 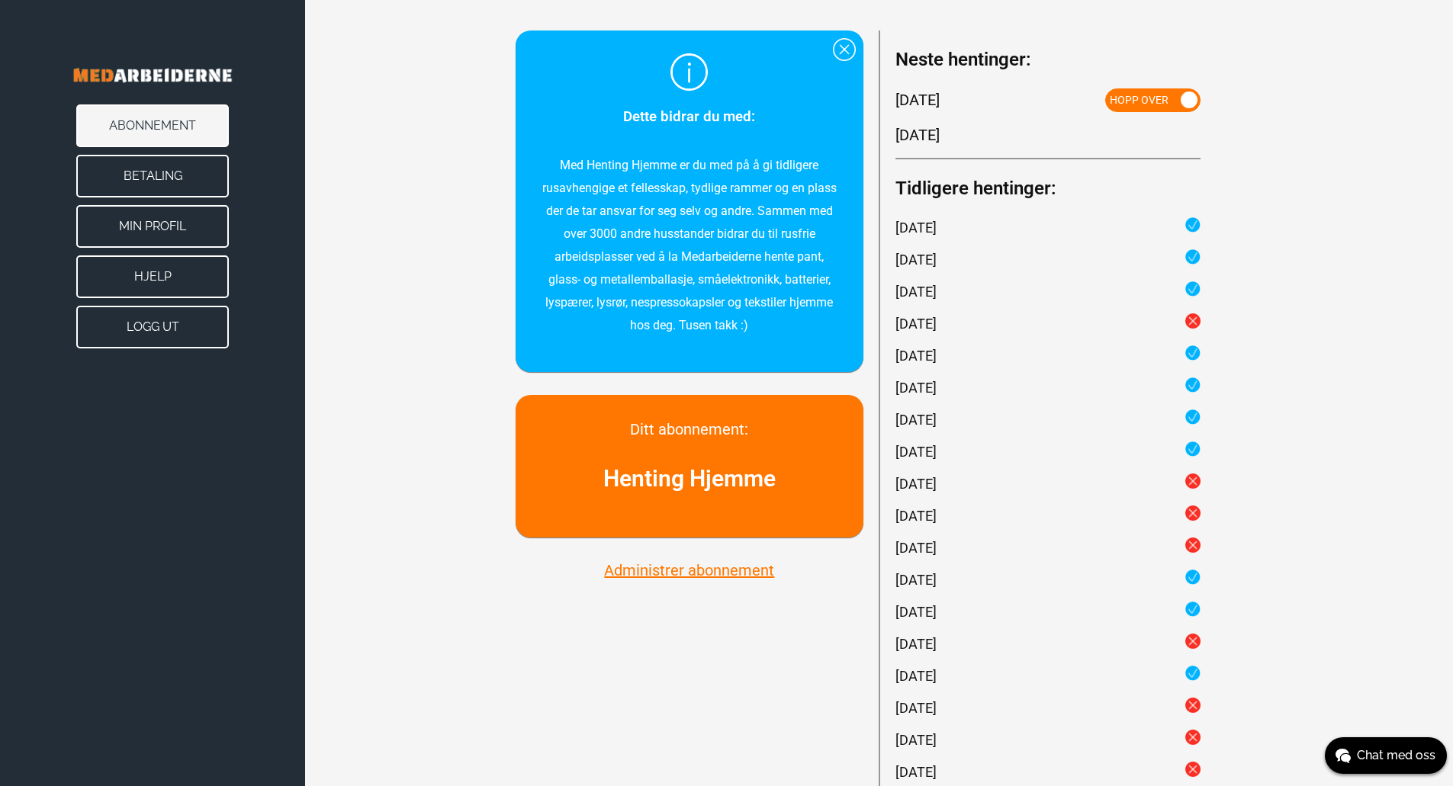 What do you see at coordinates (1153, 100) in the screenshot?
I see `button: Hopp over` at bounding box center [1153, 100].